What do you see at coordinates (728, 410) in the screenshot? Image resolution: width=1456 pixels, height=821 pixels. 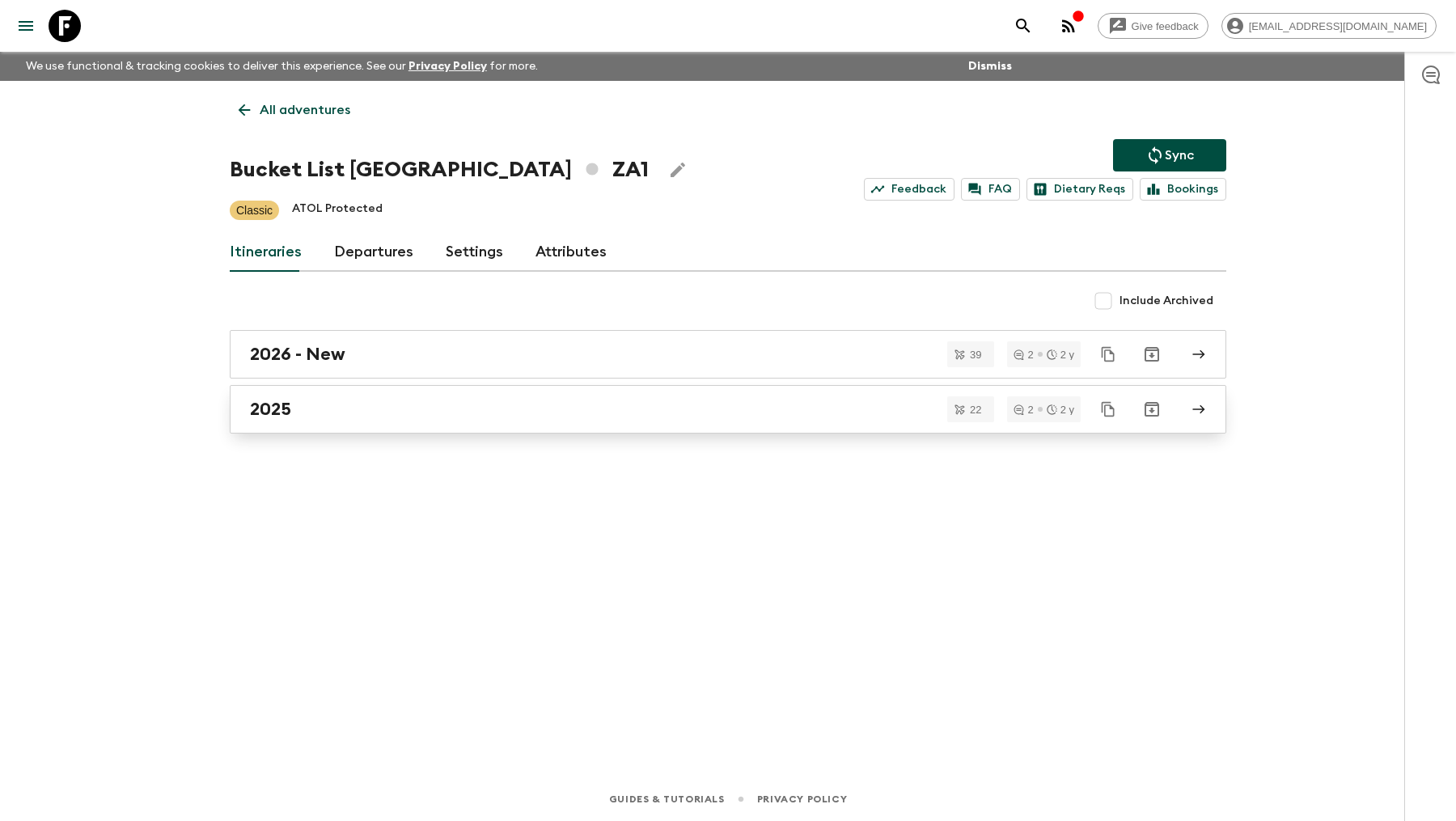 I see `a: 2025` at bounding box center [728, 410].